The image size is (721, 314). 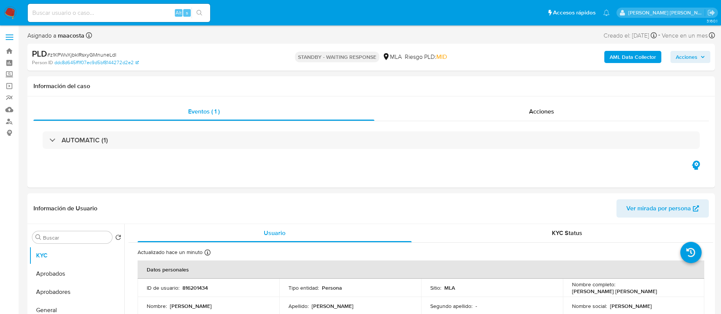 What do you see at coordinates (567, 233) in the screenshot?
I see `span: KYC Status` at bounding box center [567, 233].